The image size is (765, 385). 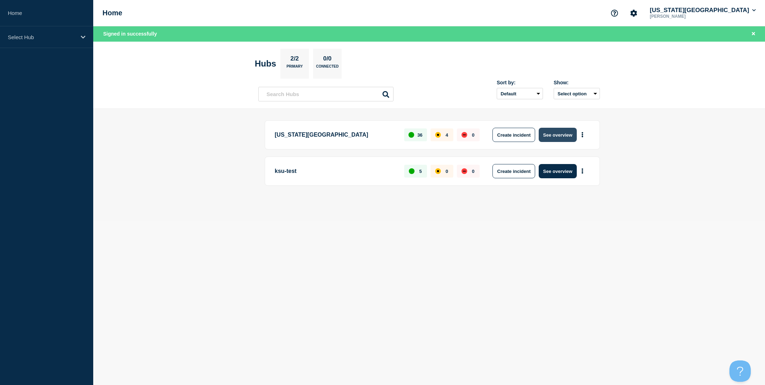 What do you see at coordinates (335, 171) in the screenshot?
I see `p: ksu-test` at bounding box center [335, 171].